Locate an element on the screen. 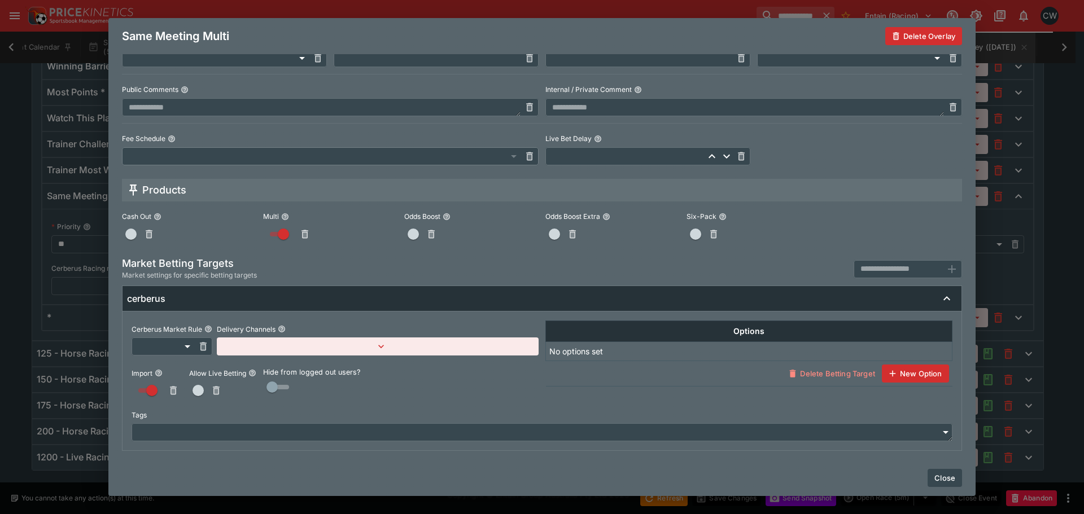 The width and height of the screenshot is (1084, 514). button: Public Comments is located at coordinates (185, 90).